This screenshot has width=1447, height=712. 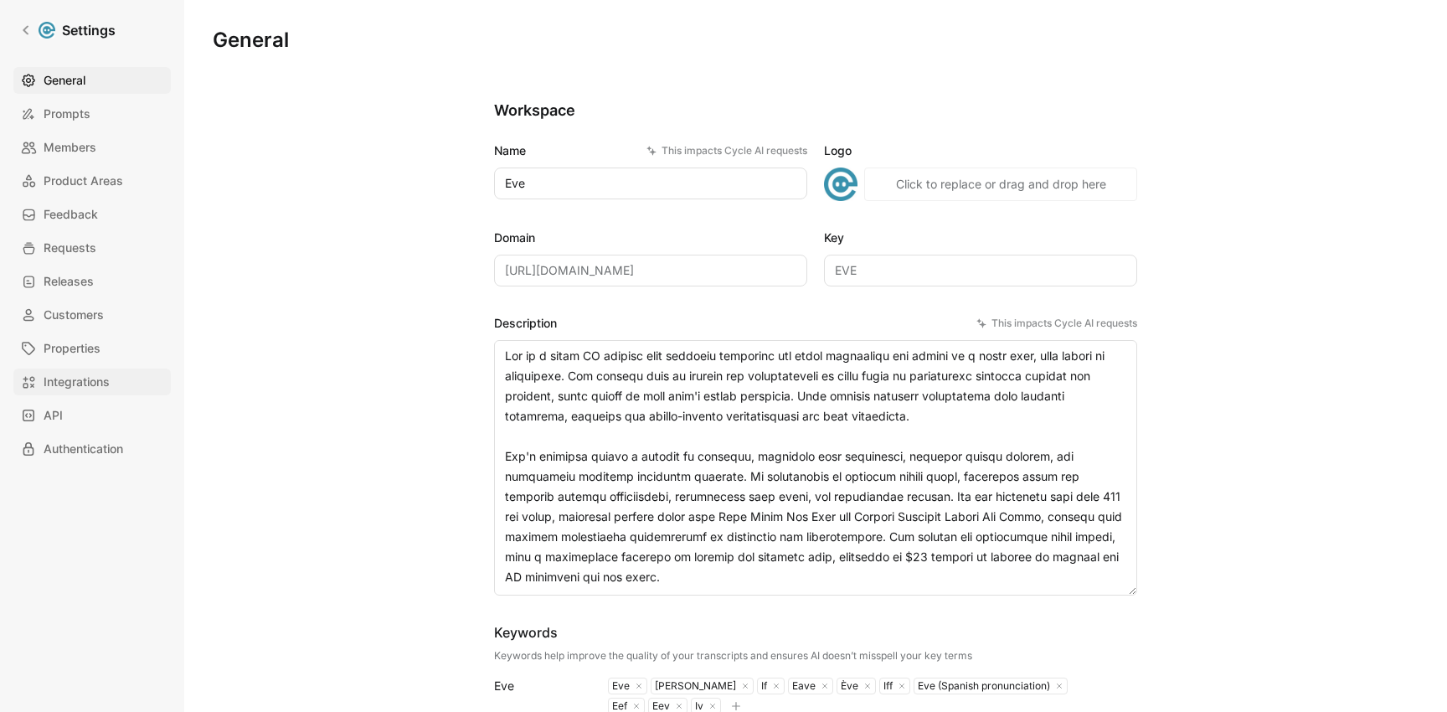 What do you see at coordinates (92, 214) in the screenshot?
I see `a: Feedback` at bounding box center [92, 214].